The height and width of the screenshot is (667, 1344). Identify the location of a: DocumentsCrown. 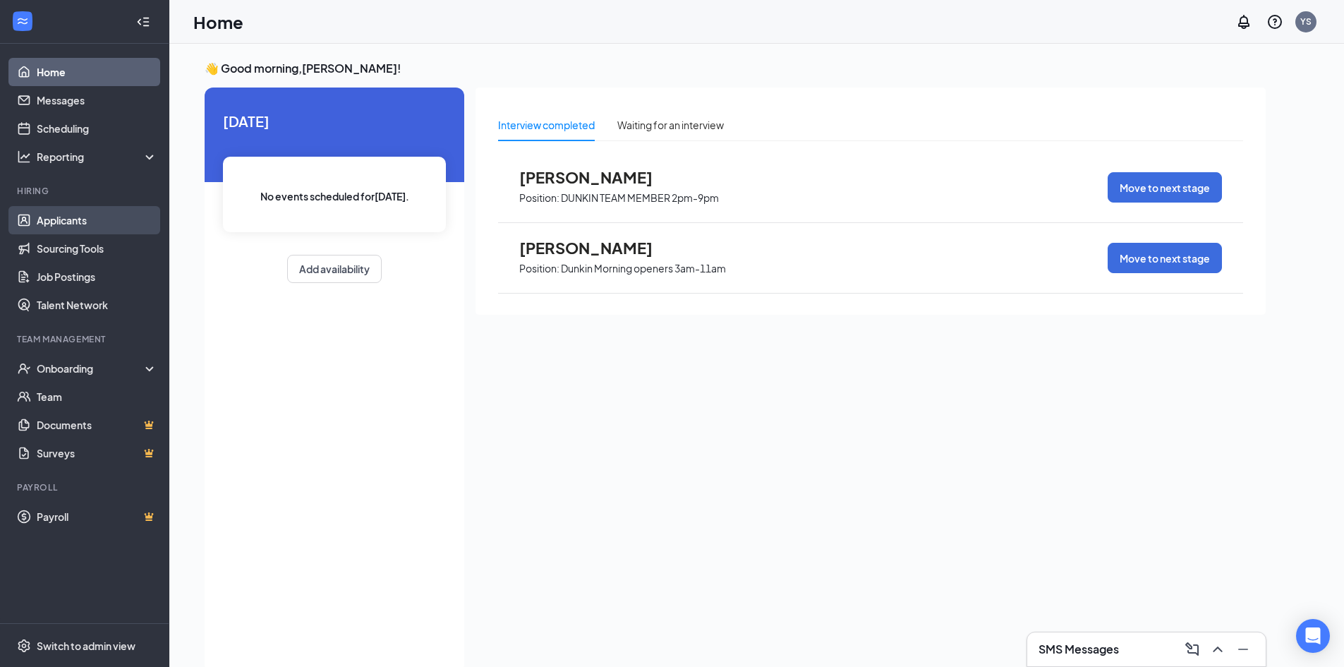
(97, 425).